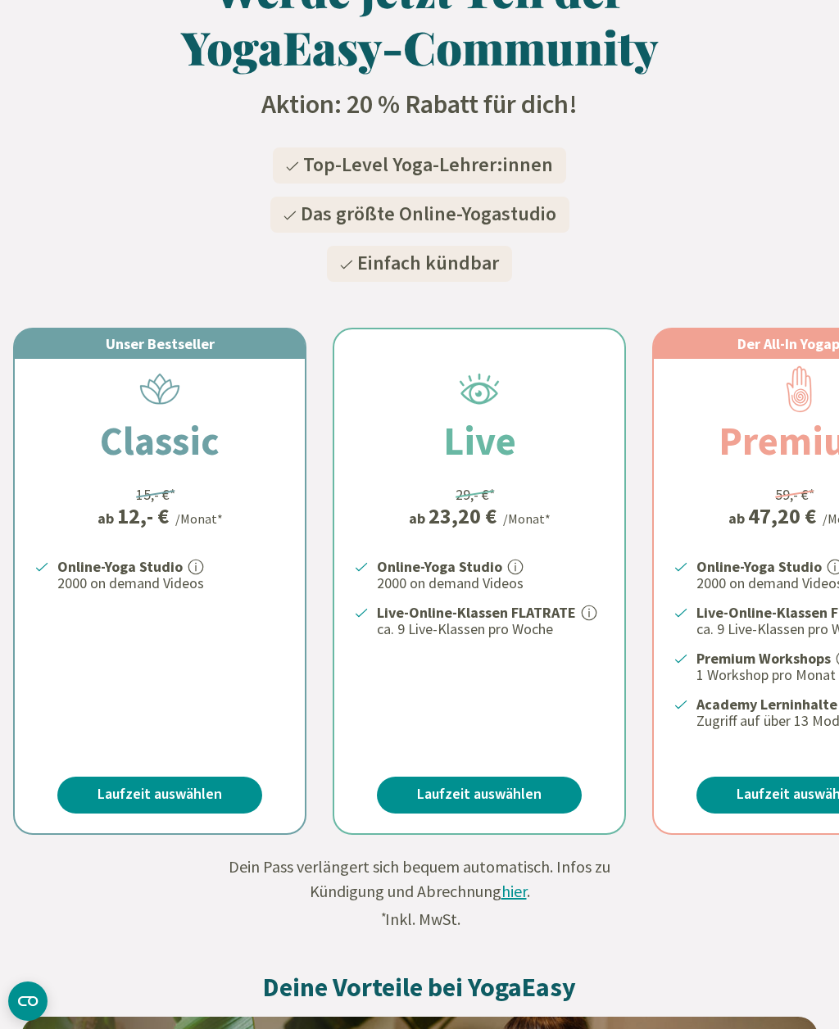 The height and width of the screenshot is (1029, 839). I want to click on div: 47,20 €, so click(782, 516).